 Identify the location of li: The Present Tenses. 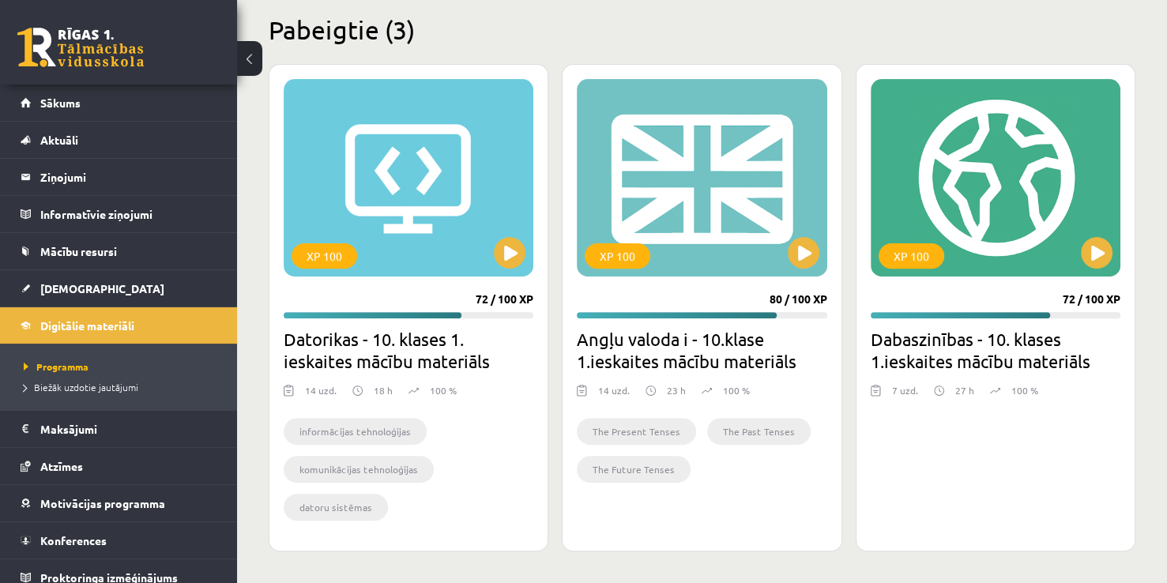
(636, 431).